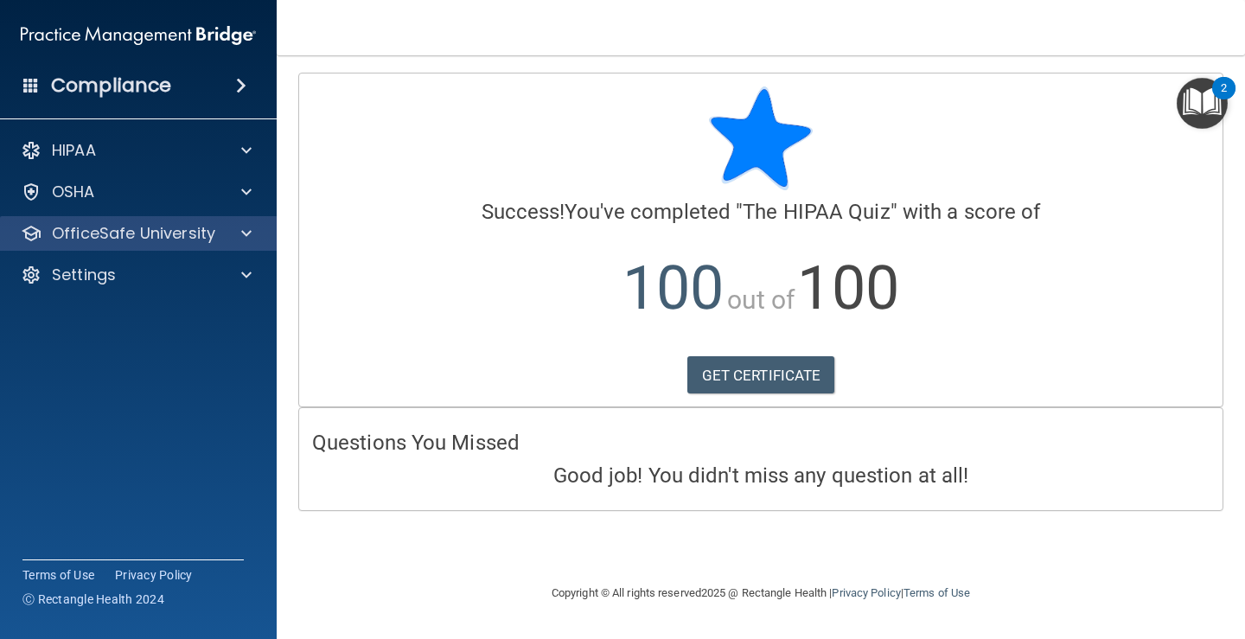  Describe the element at coordinates (138, 35) in the screenshot. I see `img: PMB logo` at that location.